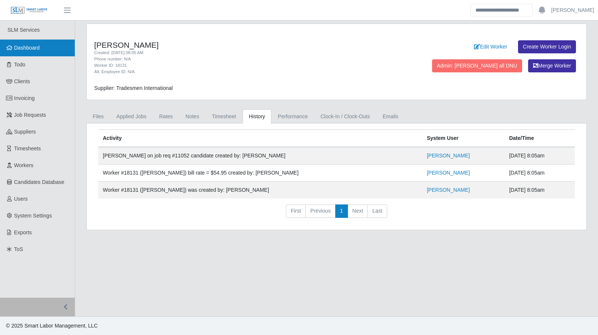 The image size is (598, 335). I want to click on span: Dashboard, so click(27, 48).